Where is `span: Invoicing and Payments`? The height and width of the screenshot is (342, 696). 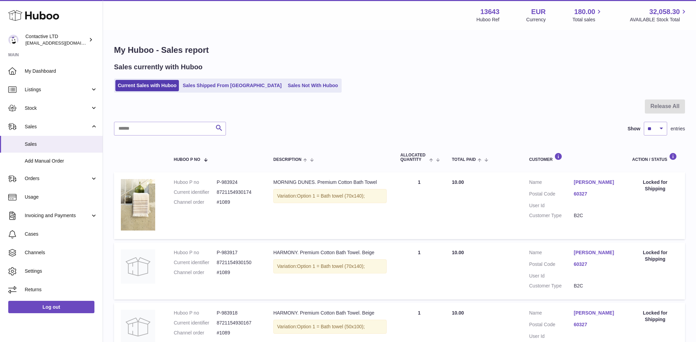 span: Invoicing and Payments is located at coordinates (57, 216).